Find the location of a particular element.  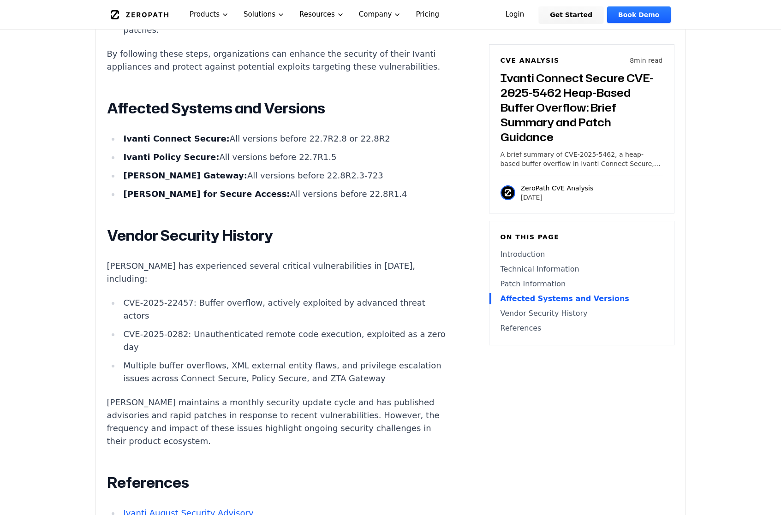

a: Login is located at coordinates (515, 15).